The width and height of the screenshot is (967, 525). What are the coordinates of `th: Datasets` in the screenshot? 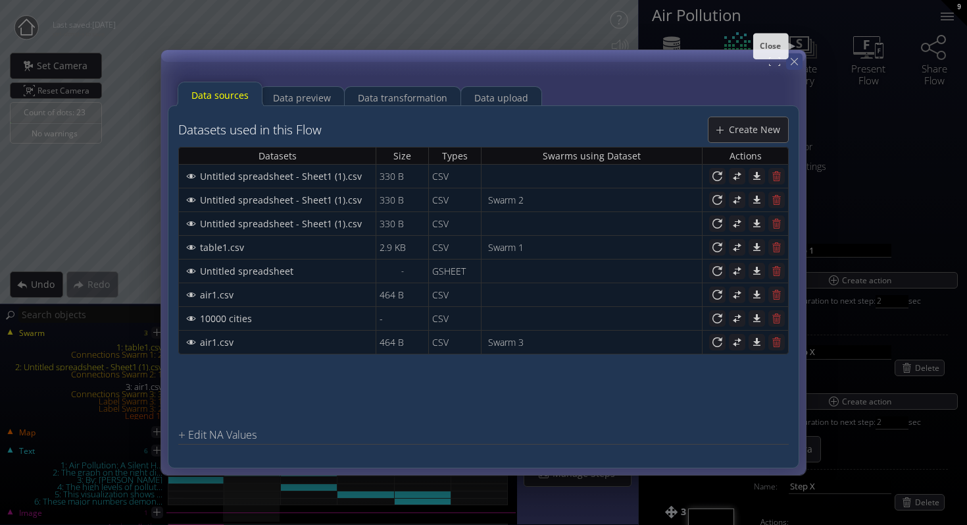 It's located at (277, 155).